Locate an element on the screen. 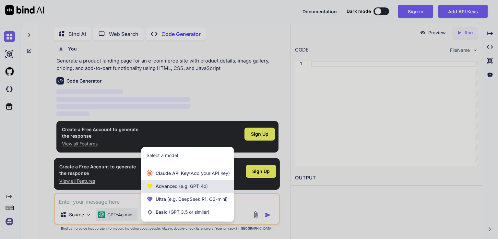  span: Claude API Key is located at coordinates (193, 173).